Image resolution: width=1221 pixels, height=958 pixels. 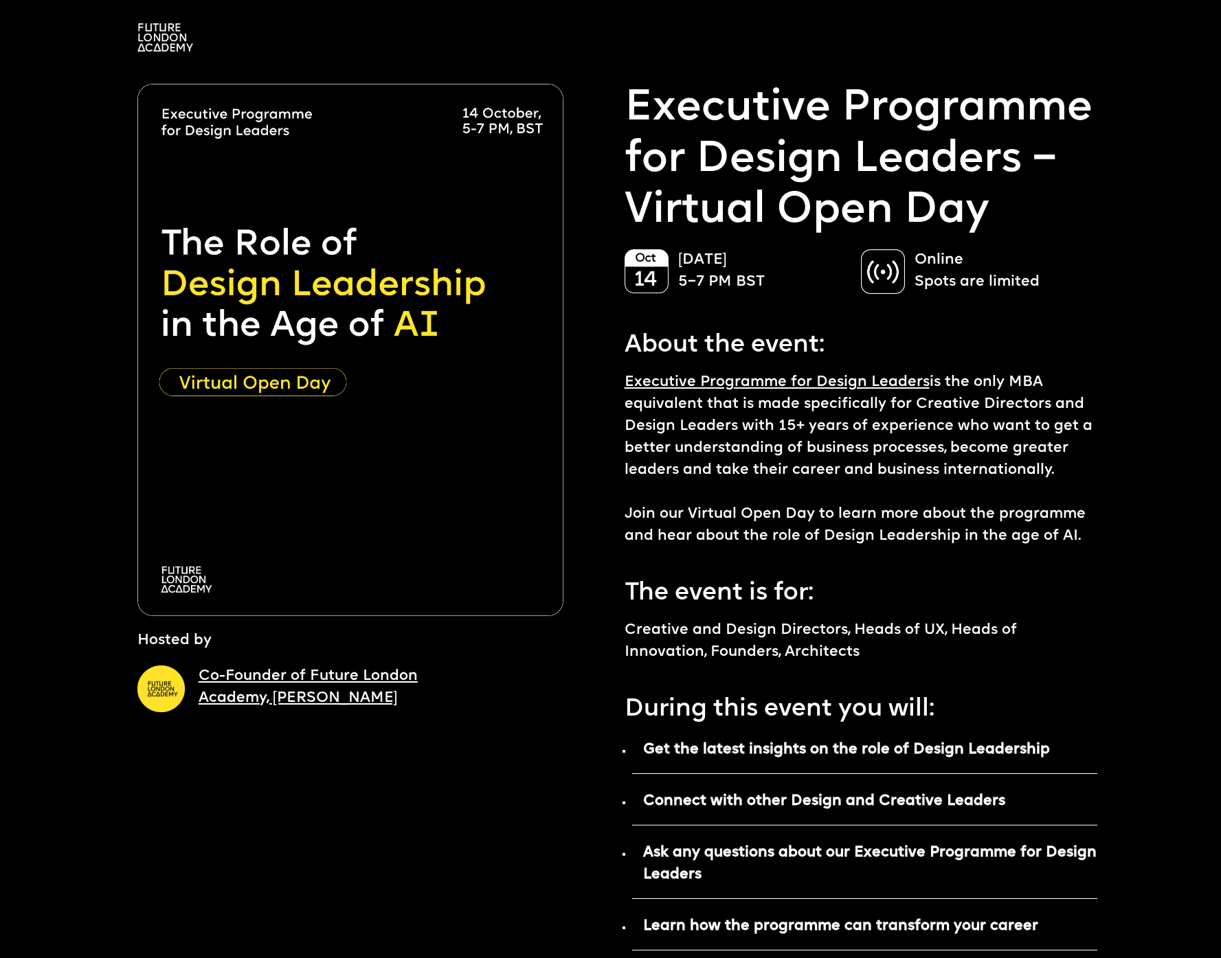 I want to click on p: About the event:, so click(x=861, y=342).